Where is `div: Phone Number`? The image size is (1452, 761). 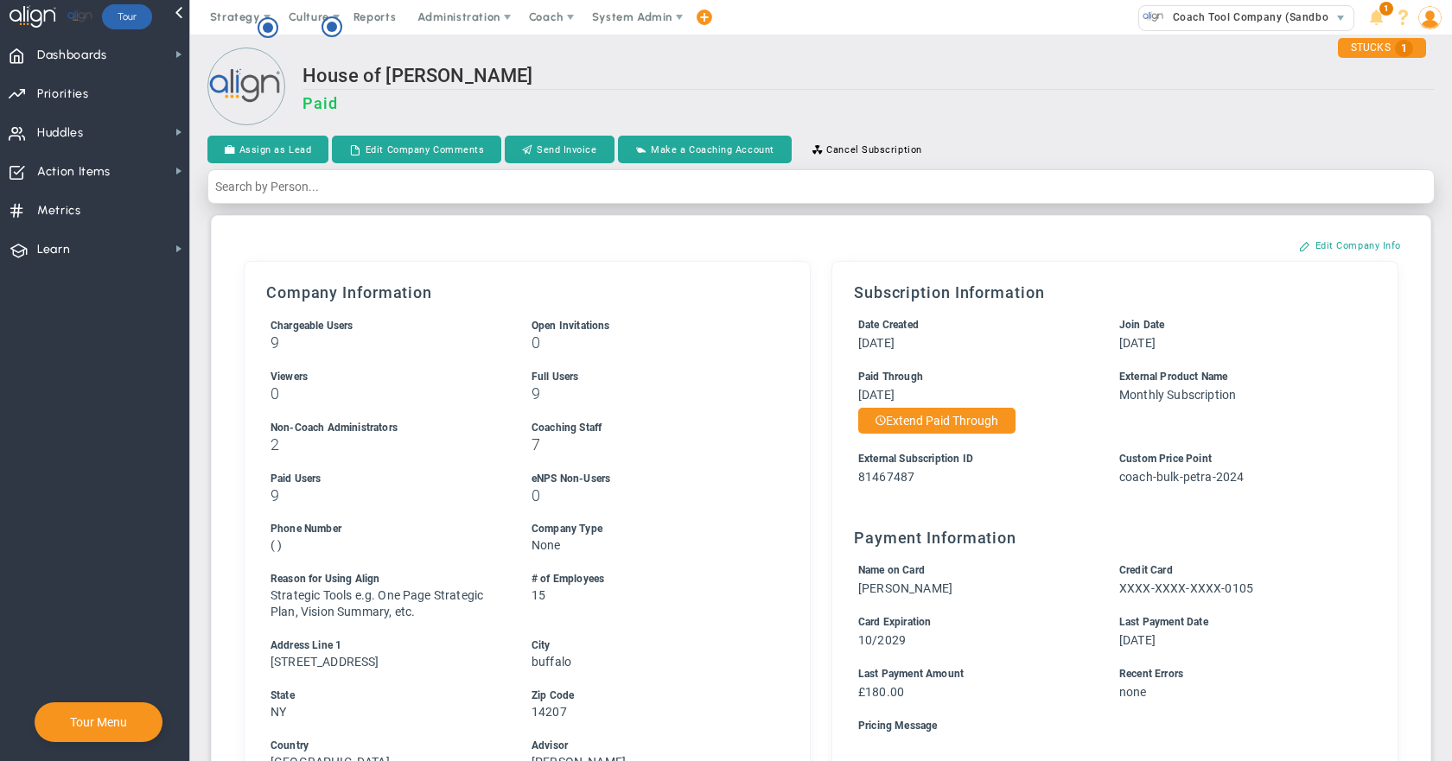
div: Phone Number is located at coordinates (385, 529).